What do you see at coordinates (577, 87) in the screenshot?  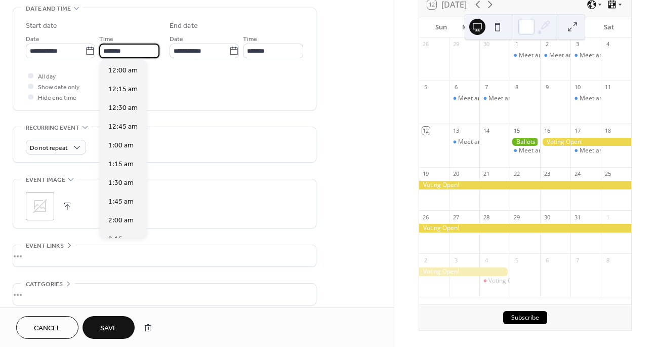 I see `div: 10` at bounding box center [577, 87].